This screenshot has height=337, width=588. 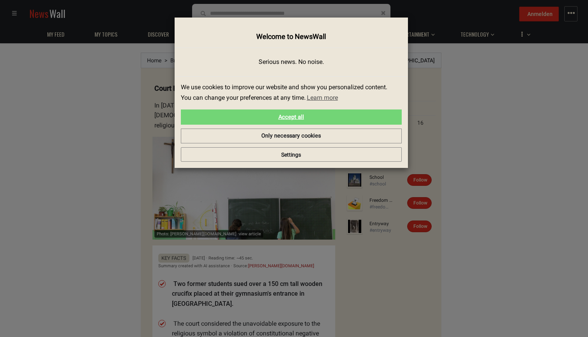 I want to click on a: allow cookies, so click(x=292, y=117).